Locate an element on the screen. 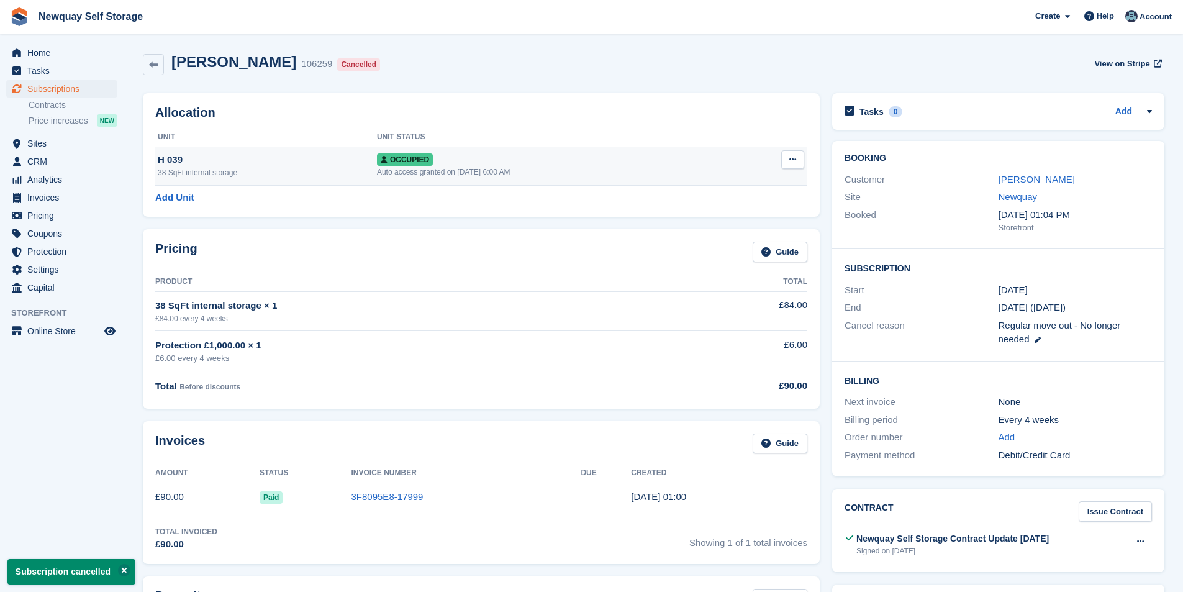  div: Every 4 weeks is located at coordinates (1075, 420).